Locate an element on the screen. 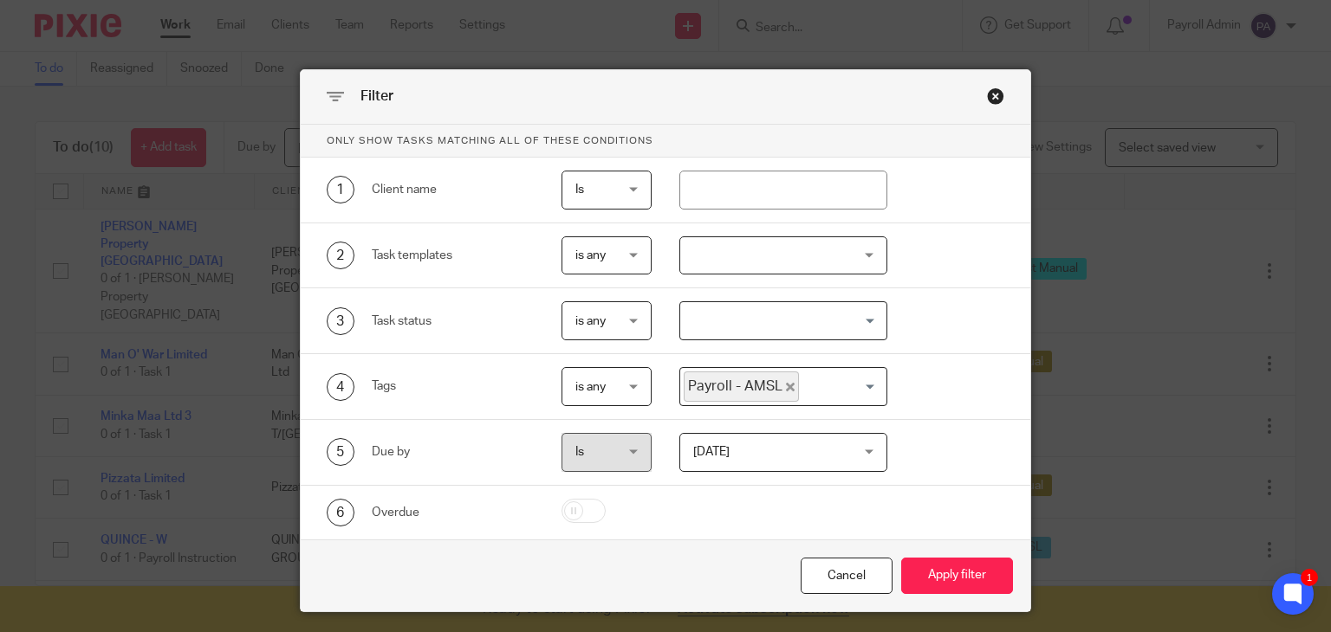 This screenshot has width=1331, height=632. p: Only show tasks matching all of these conditions is located at coordinates (665, 141).